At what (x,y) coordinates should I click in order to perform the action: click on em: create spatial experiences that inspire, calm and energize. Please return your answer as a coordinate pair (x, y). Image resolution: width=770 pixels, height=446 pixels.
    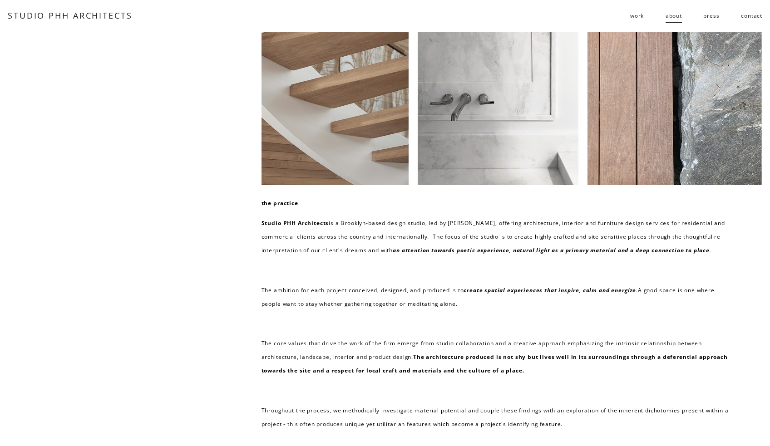
    Looking at the image, I should click on (550, 290).